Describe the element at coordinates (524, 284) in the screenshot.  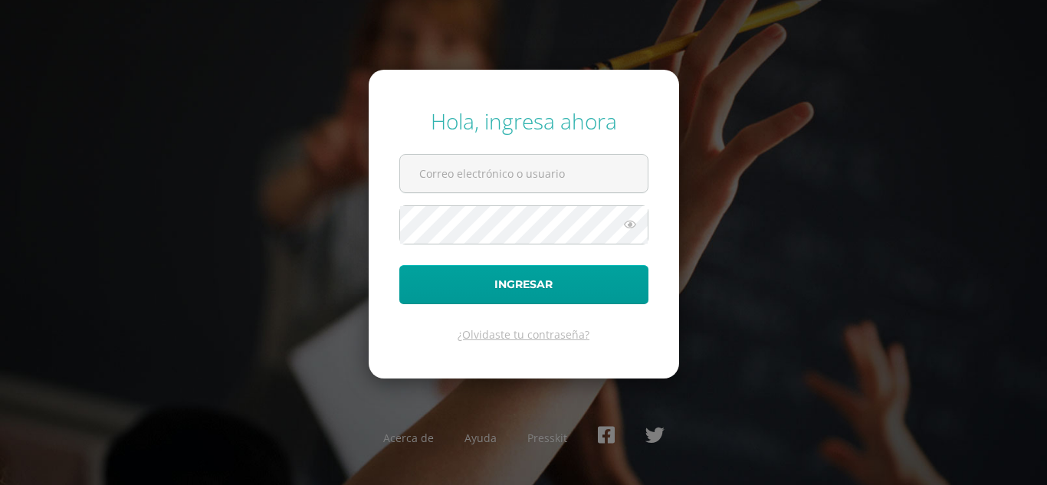
I see `button: Ingresar` at that location.